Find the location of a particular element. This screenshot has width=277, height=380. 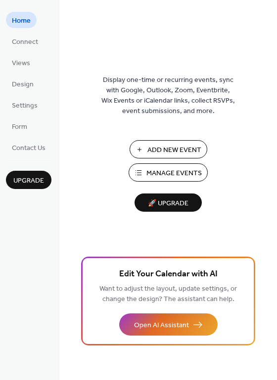

a: Form is located at coordinates (19, 126).